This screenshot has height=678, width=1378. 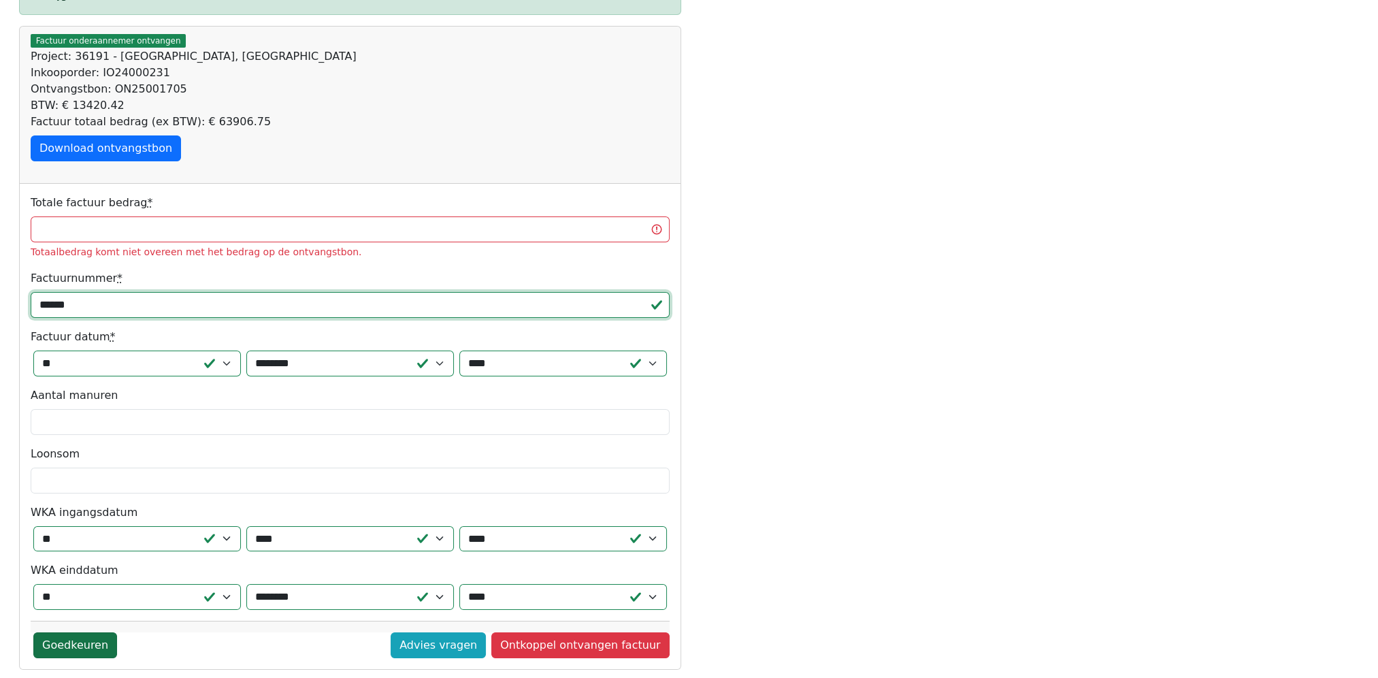 I want to click on div: BTW: € 13420.42, so click(x=350, y=105).